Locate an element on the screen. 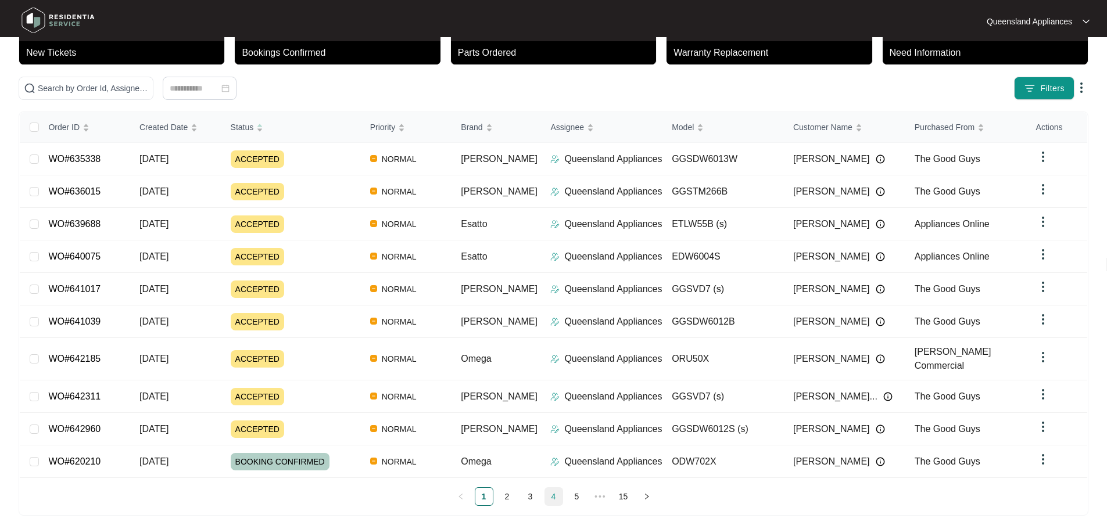  span: Created Date is located at coordinates (163, 127).